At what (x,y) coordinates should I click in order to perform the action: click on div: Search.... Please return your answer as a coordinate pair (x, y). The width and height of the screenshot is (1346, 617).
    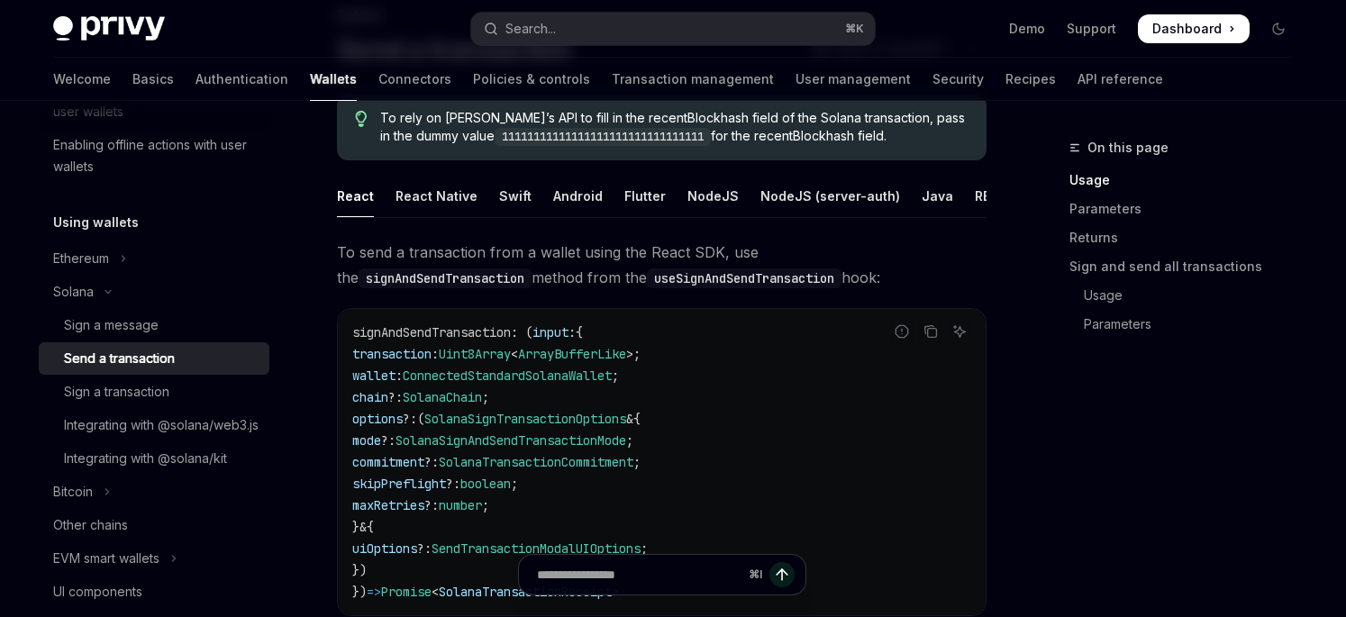
    Looking at the image, I should click on (531, 29).